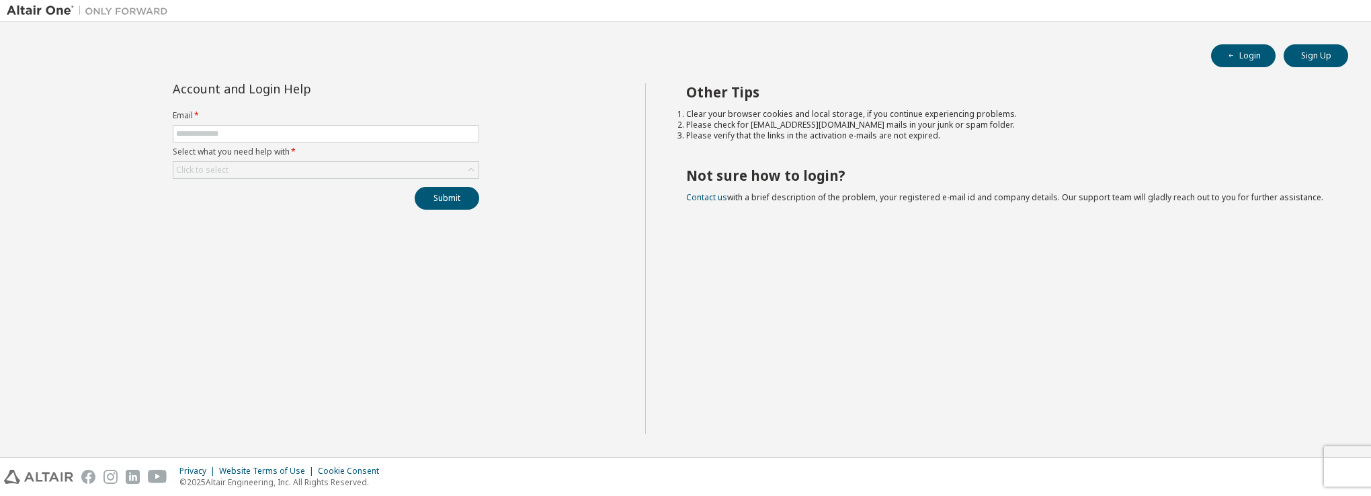 This screenshot has width=1371, height=496. Describe the element at coordinates (707, 197) in the screenshot. I see `a: Contact us` at that location.